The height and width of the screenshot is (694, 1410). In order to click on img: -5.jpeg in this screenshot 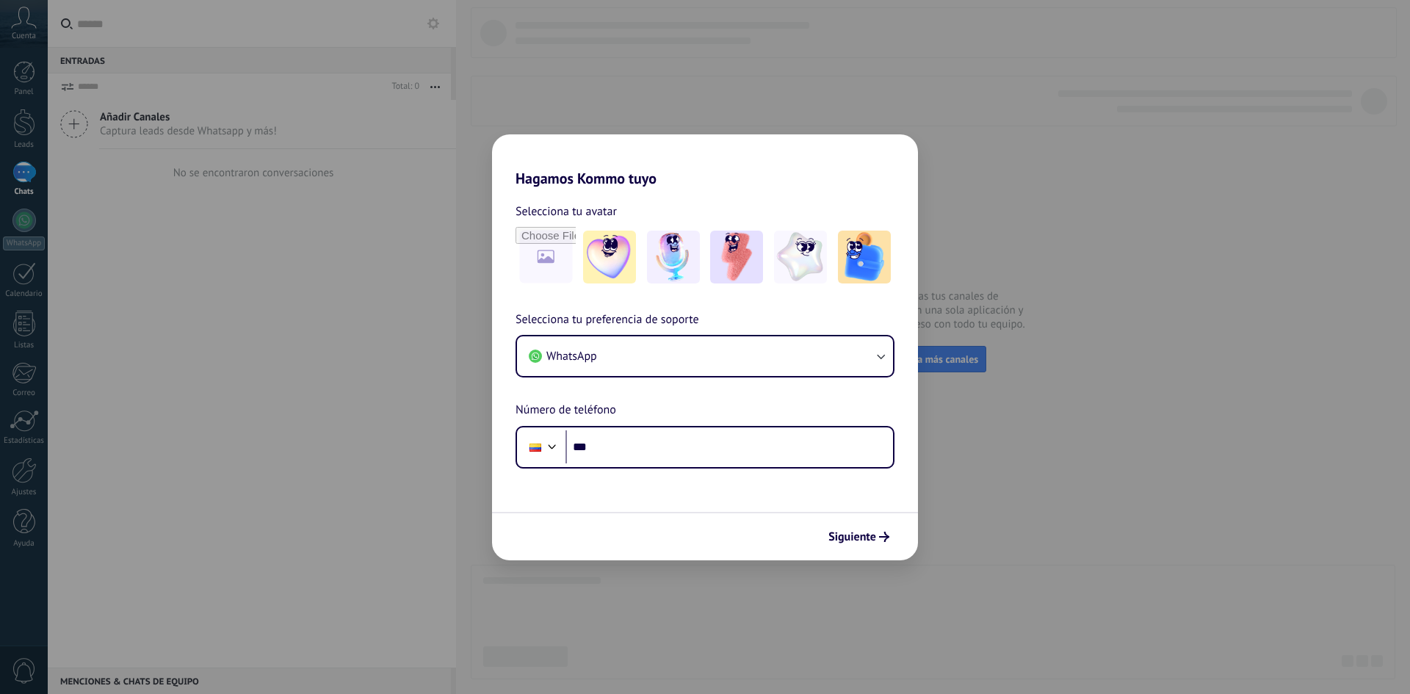, I will do `click(864, 257)`.